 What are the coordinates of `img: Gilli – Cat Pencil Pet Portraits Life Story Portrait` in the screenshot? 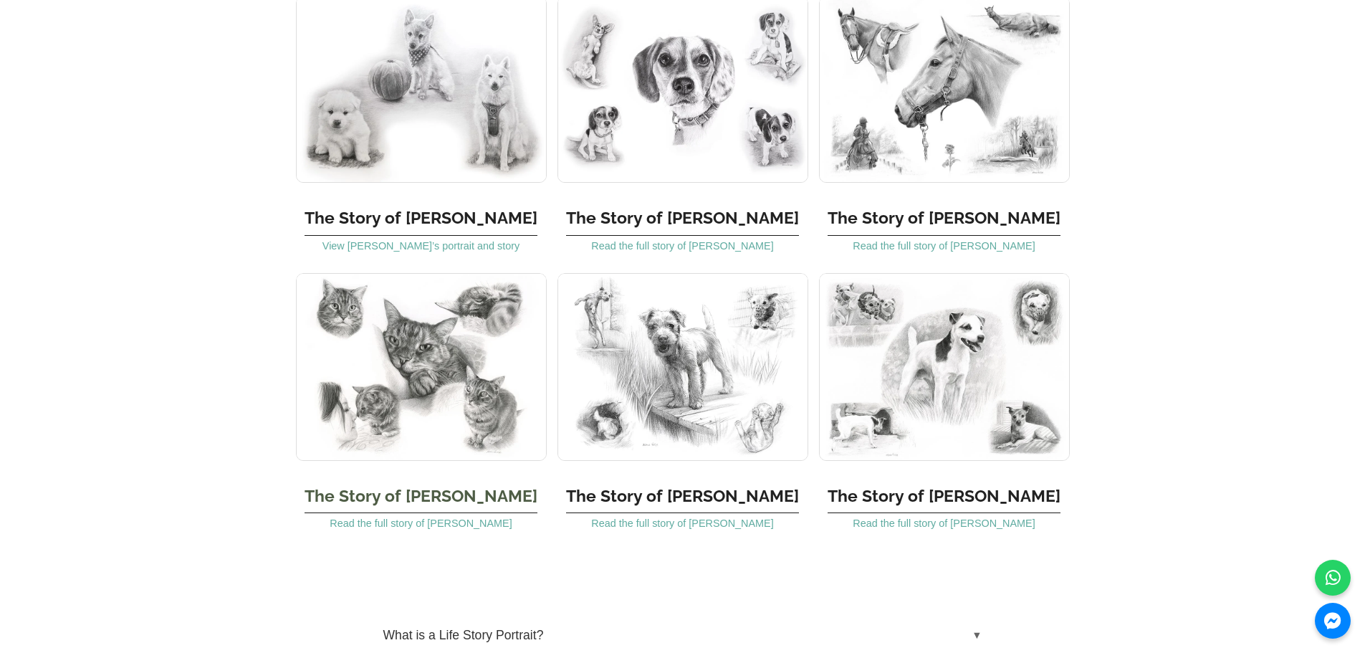 It's located at (421, 366).